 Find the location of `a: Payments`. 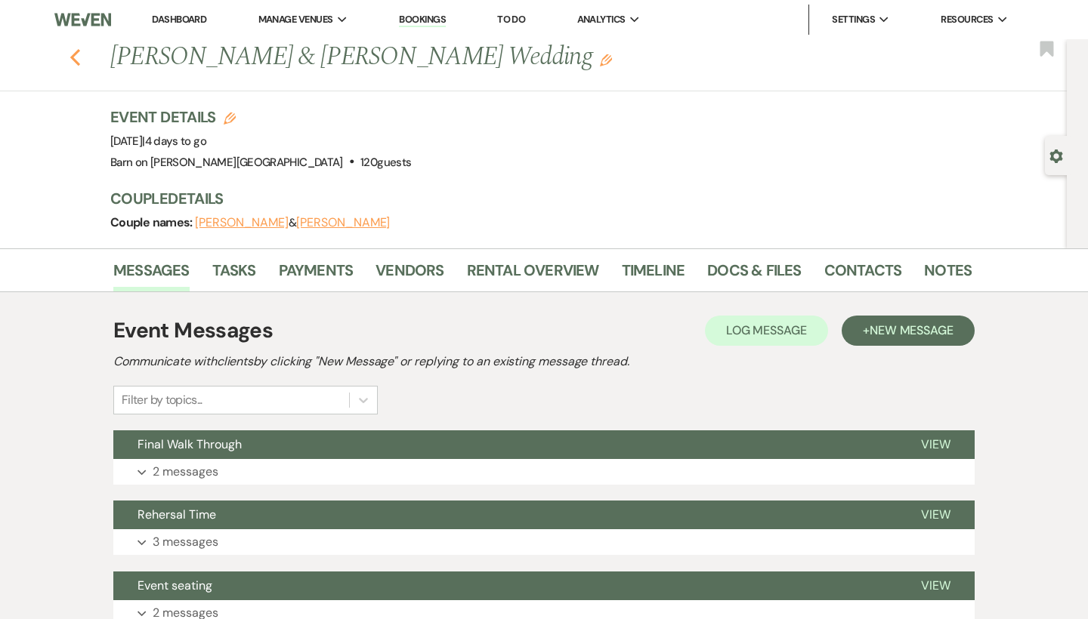

a: Payments is located at coordinates (316, 275).